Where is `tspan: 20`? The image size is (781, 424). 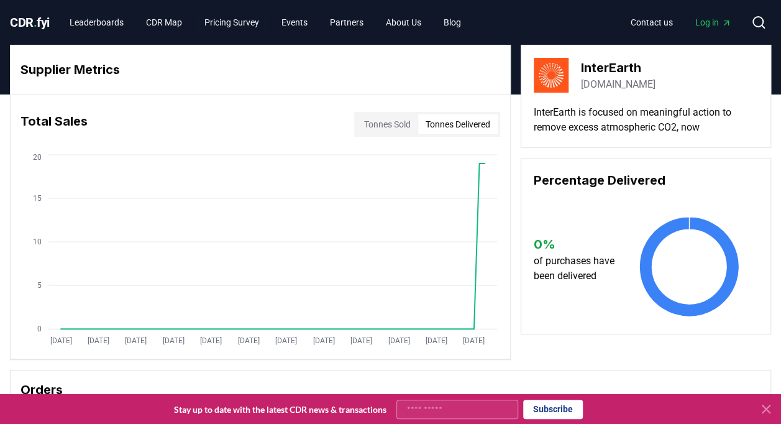
tspan: 20 is located at coordinates (37, 157).